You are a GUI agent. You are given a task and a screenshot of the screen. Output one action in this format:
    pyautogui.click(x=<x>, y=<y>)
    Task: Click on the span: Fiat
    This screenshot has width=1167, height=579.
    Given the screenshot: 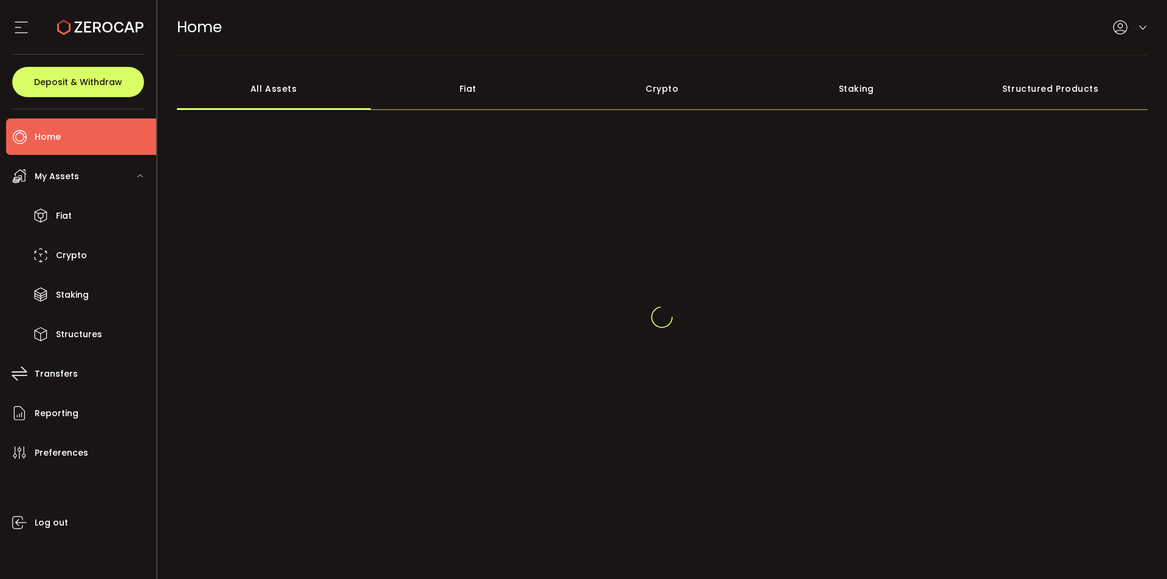 What is the action you would take?
    pyautogui.click(x=64, y=216)
    